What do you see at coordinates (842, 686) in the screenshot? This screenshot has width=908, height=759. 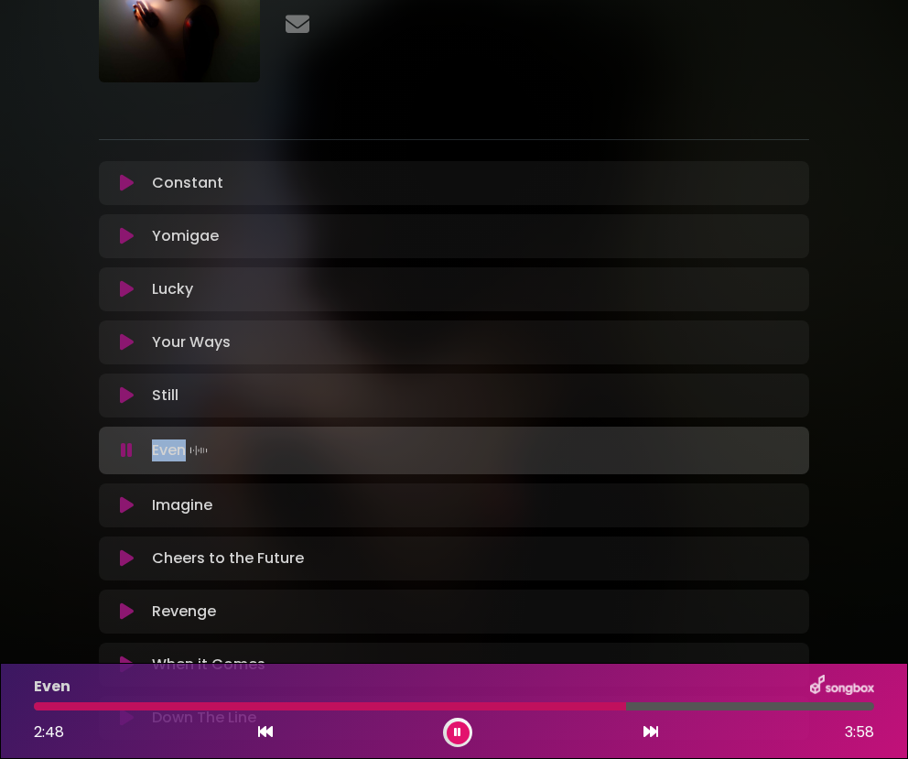 I see `img: songbox-logo-white.png` at bounding box center [842, 686].